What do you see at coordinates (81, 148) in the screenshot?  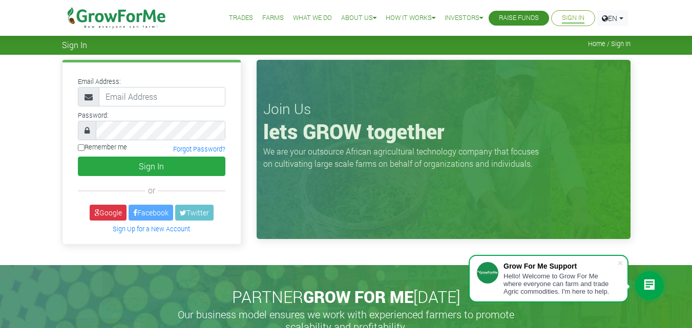 I see `input: Remember me` at bounding box center [81, 148].